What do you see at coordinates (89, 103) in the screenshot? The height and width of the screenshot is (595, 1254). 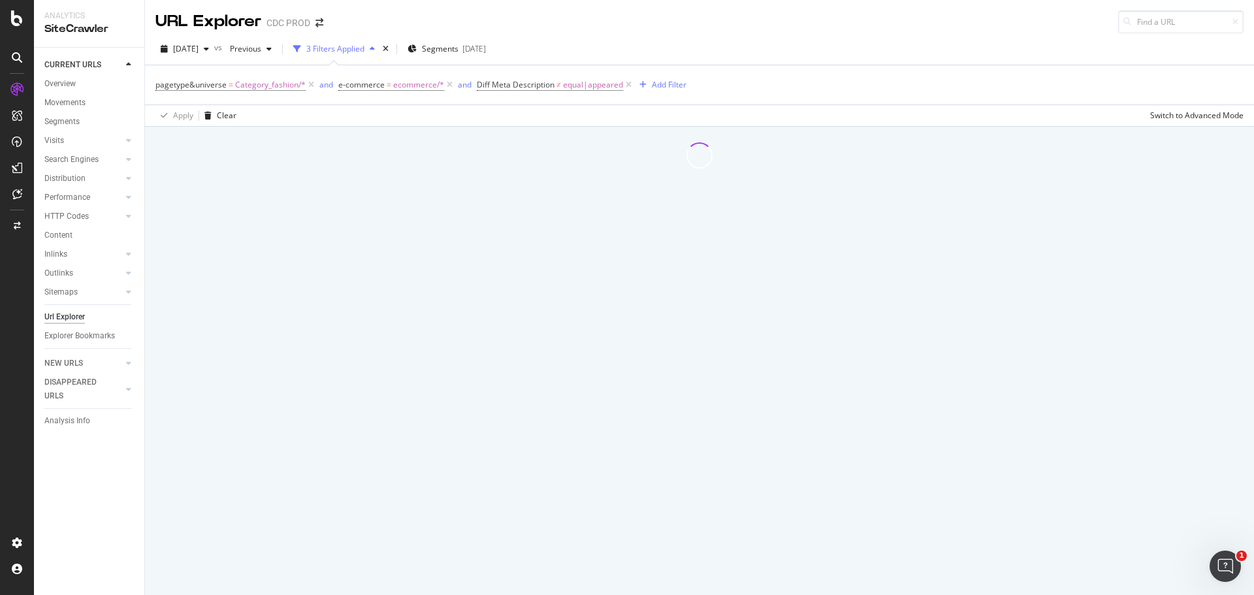 I see `a: Movements` at bounding box center [89, 103].